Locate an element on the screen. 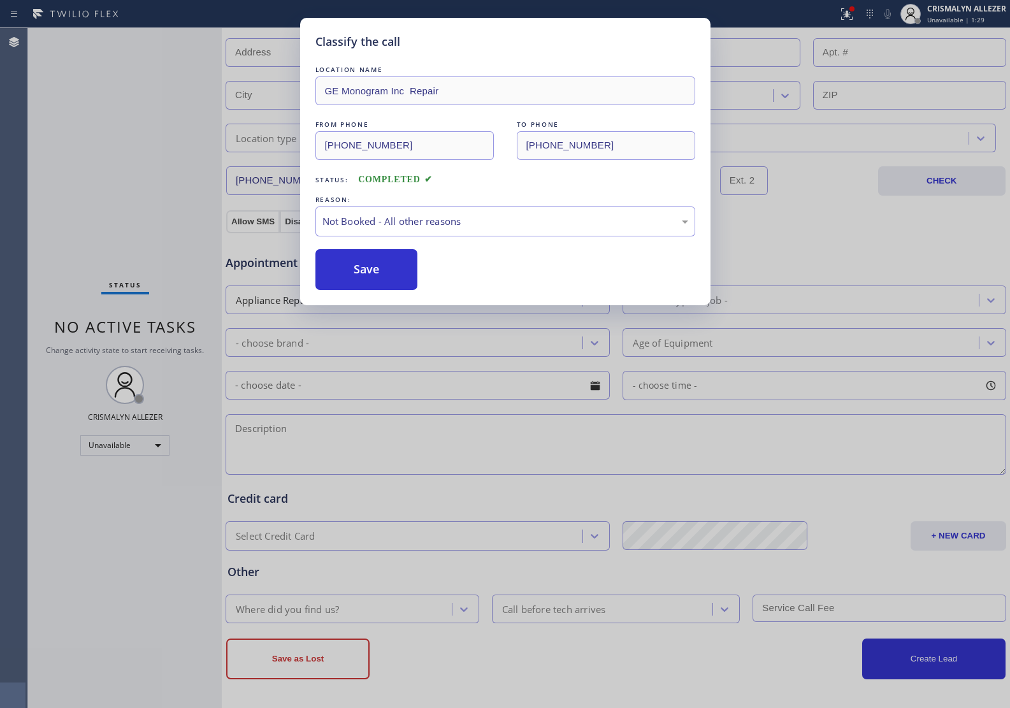 The width and height of the screenshot is (1010, 708). div: LOCATION NAME is located at coordinates (505, 69).